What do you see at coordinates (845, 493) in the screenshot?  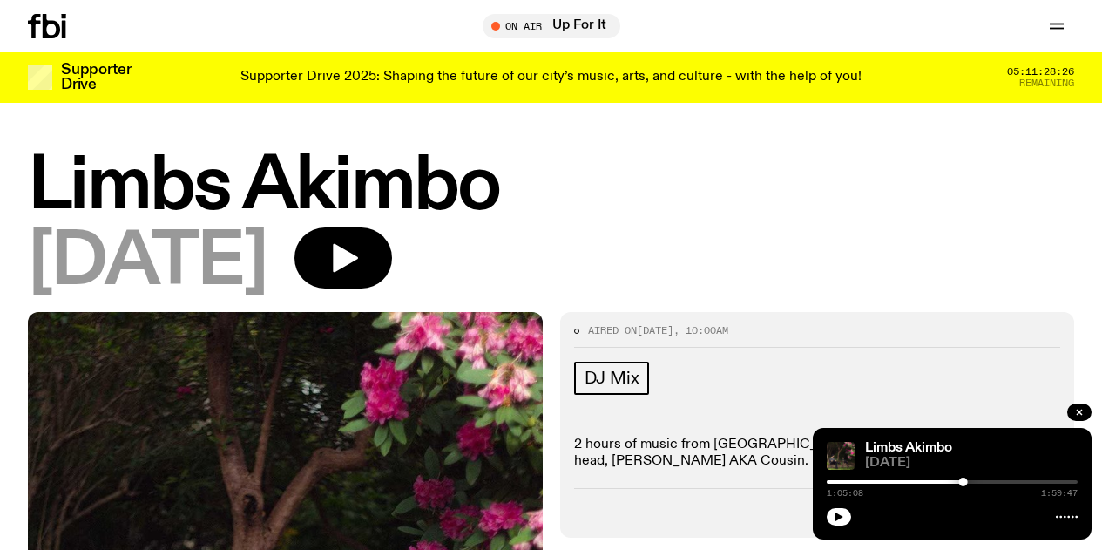 I see `span: 1:05:08` at bounding box center [845, 493].